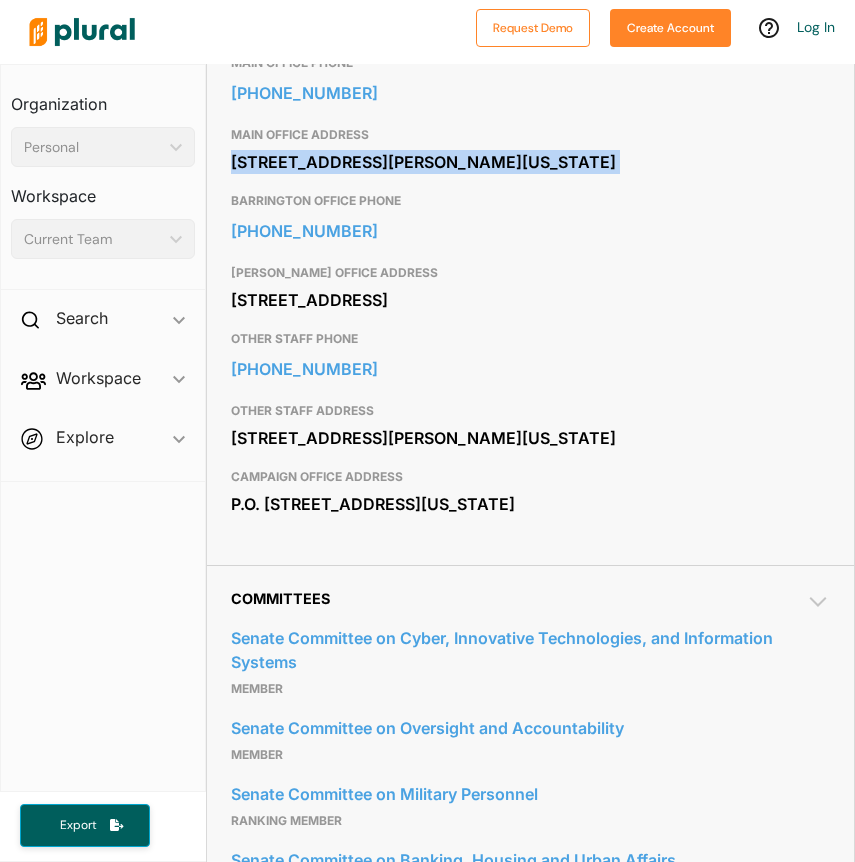  Describe the element at coordinates (85, 825) in the screenshot. I see `button: Export` at that location.